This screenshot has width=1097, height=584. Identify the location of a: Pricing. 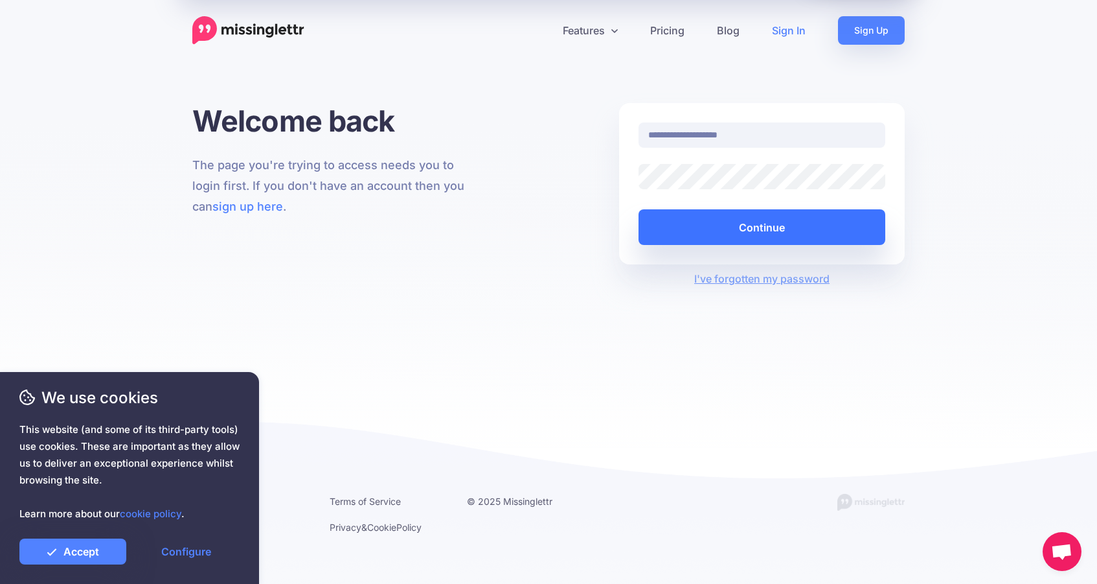
(667, 30).